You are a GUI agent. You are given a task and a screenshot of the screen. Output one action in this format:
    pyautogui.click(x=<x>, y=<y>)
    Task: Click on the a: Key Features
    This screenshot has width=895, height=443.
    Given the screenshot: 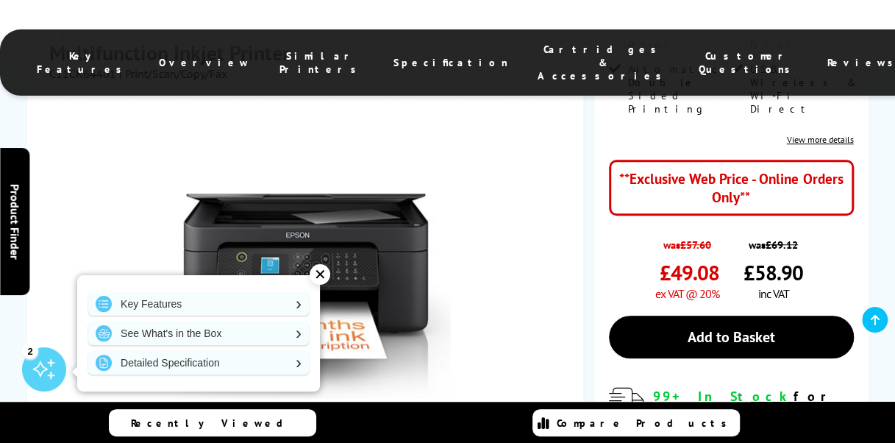 What is the action you would take?
    pyautogui.click(x=198, y=304)
    